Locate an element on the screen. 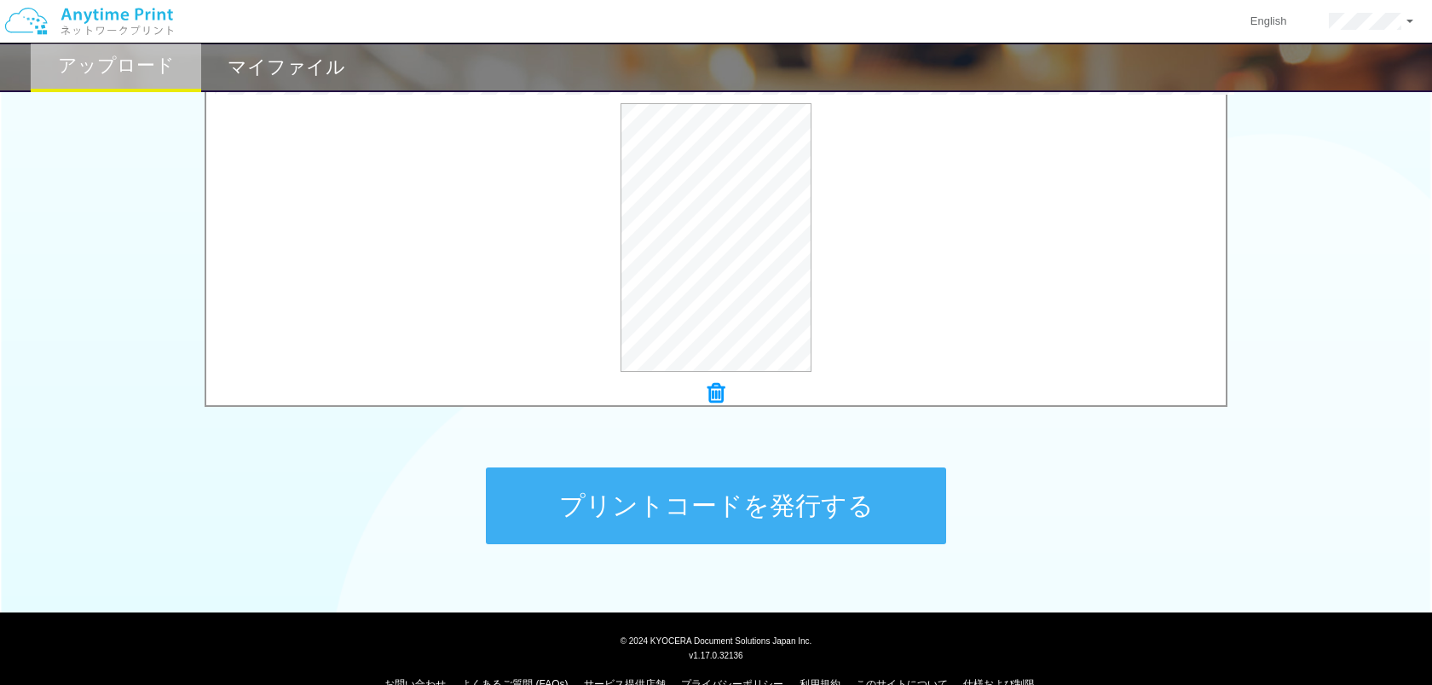  span: v1.17.0.32136 is located at coordinates (715, 655).